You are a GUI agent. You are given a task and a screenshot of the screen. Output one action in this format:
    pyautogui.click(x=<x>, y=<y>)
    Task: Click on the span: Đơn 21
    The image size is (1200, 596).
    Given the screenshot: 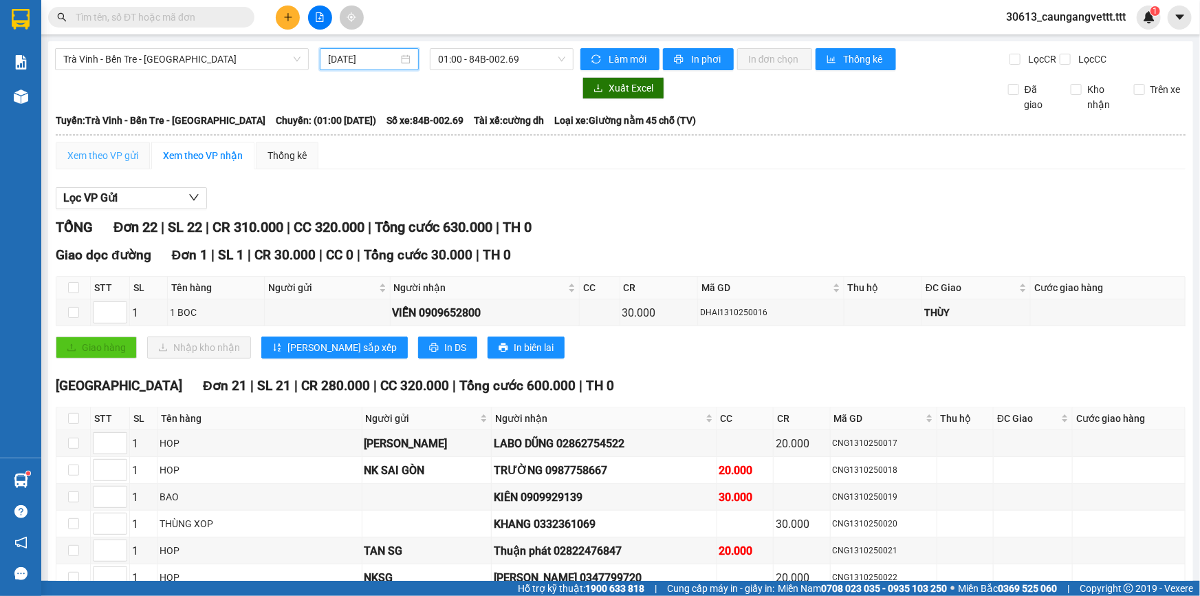 What is the action you would take?
    pyautogui.click(x=225, y=385)
    